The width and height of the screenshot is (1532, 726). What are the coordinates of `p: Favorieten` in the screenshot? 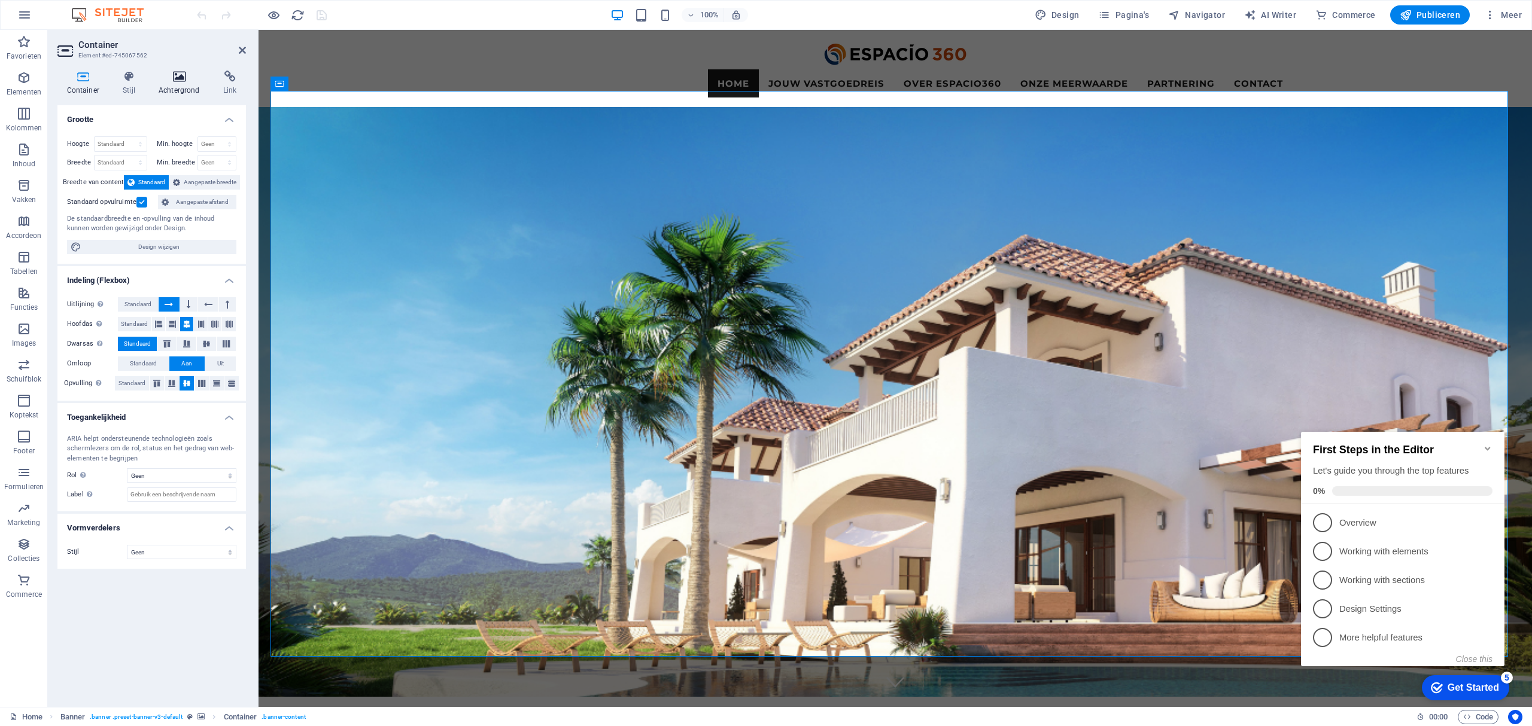 It's located at (24, 56).